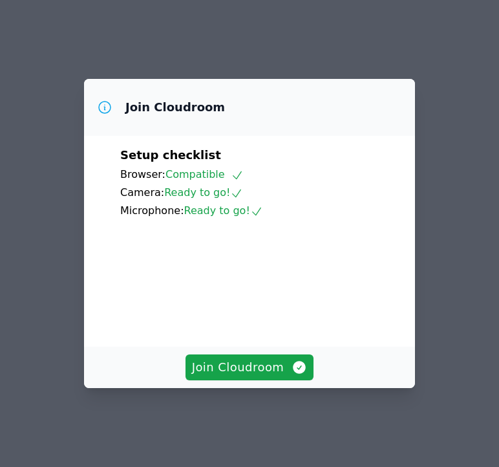 This screenshot has width=499, height=467. What do you see at coordinates (175, 107) in the screenshot?
I see `h3: Join Cloudroom` at bounding box center [175, 107].